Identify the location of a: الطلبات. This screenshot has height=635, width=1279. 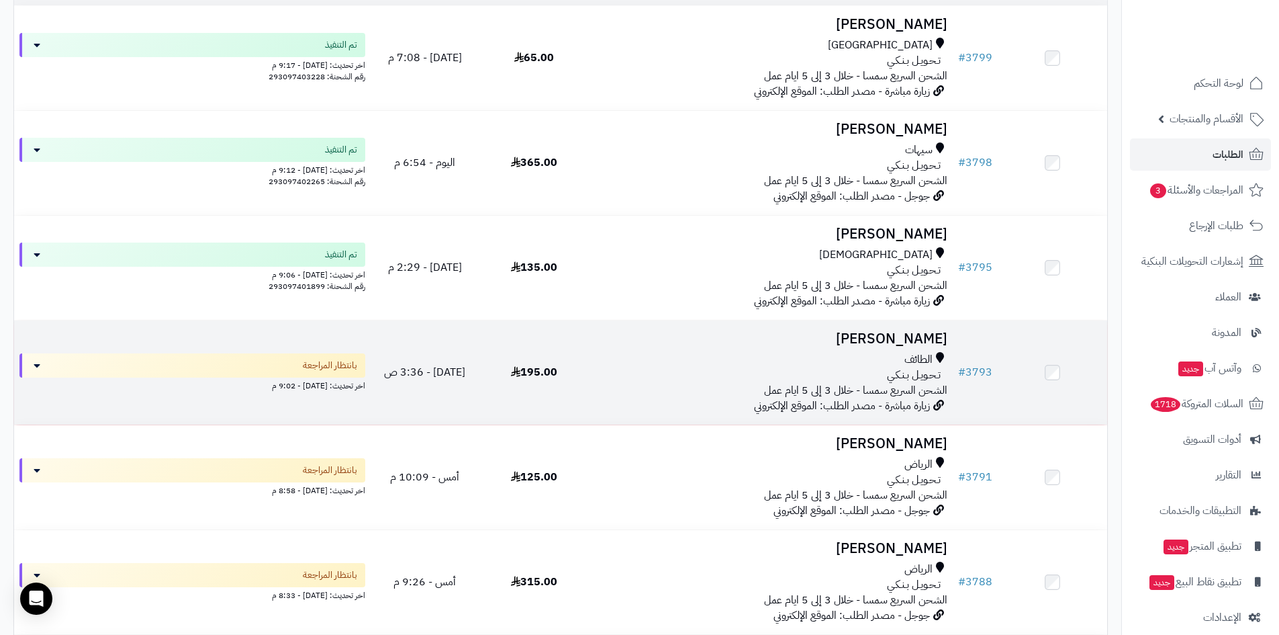
(1201, 154).